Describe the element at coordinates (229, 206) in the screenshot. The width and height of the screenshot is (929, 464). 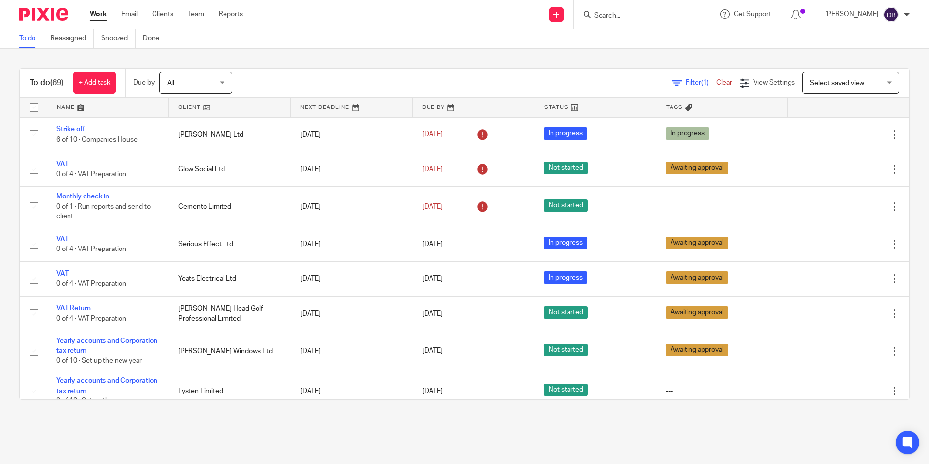
I see `td: Cemento Limited` at that location.